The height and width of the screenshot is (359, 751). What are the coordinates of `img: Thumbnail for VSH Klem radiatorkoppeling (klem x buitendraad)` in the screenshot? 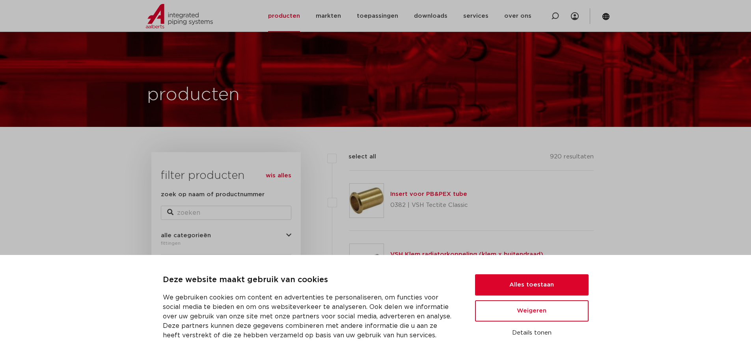 It's located at (367, 261).